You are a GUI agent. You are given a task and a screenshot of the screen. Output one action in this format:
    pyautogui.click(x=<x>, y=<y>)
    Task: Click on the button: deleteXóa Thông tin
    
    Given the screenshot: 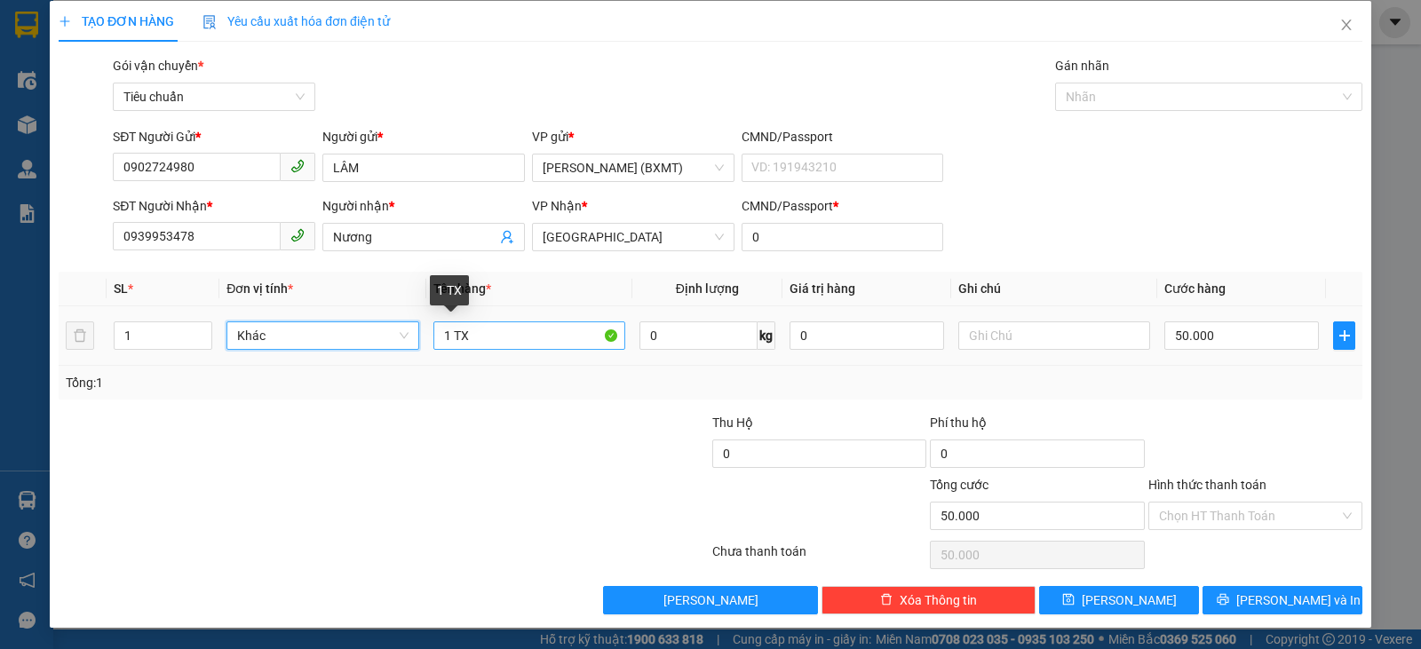 What is the action you would take?
    pyautogui.click(x=928, y=600)
    